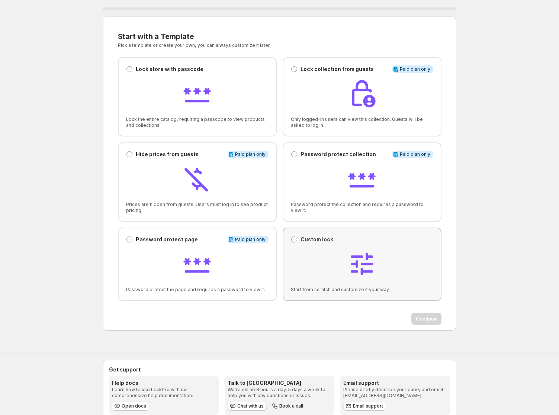 This screenshot has height=415, width=559. I want to click on button: Chat with us, so click(247, 406).